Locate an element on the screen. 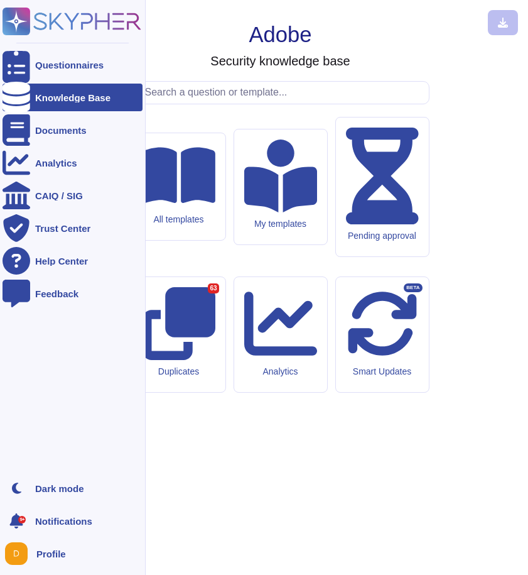 The height and width of the screenshot is (575, 528). span: Notifications is located at coordinates (63, 521).